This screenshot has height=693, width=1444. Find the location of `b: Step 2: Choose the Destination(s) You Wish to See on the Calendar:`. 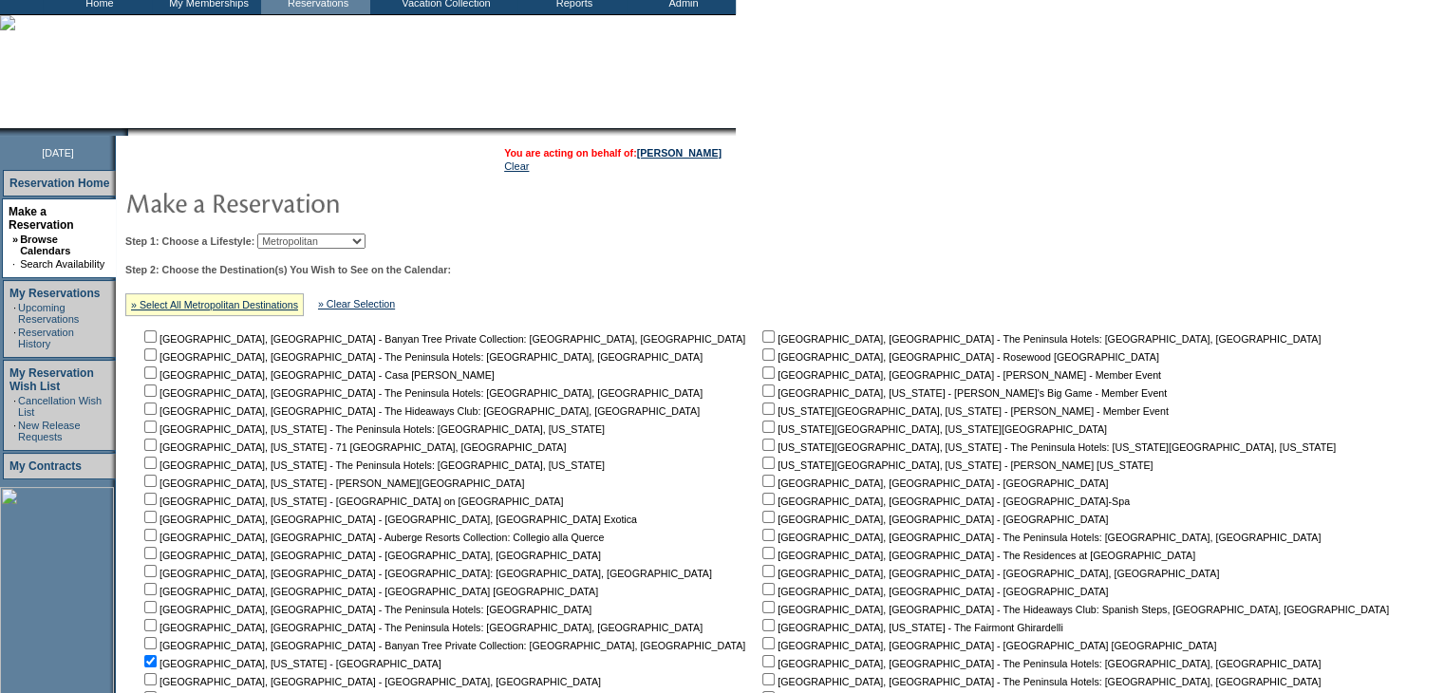

b: Step 2: Choose the Destination(s) You Wish to See on the Calendar: is located at coordinates (288, 270).